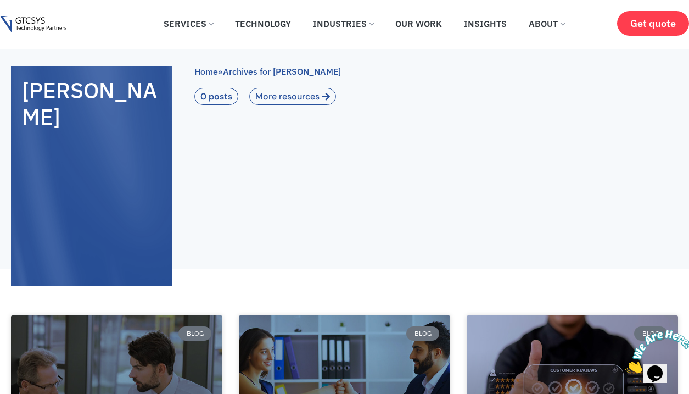 The height and width of the screenshot is (394, 689). Describe the element at coordinates (485, 24) in the screenshot. I see `a: Insights` at that location.